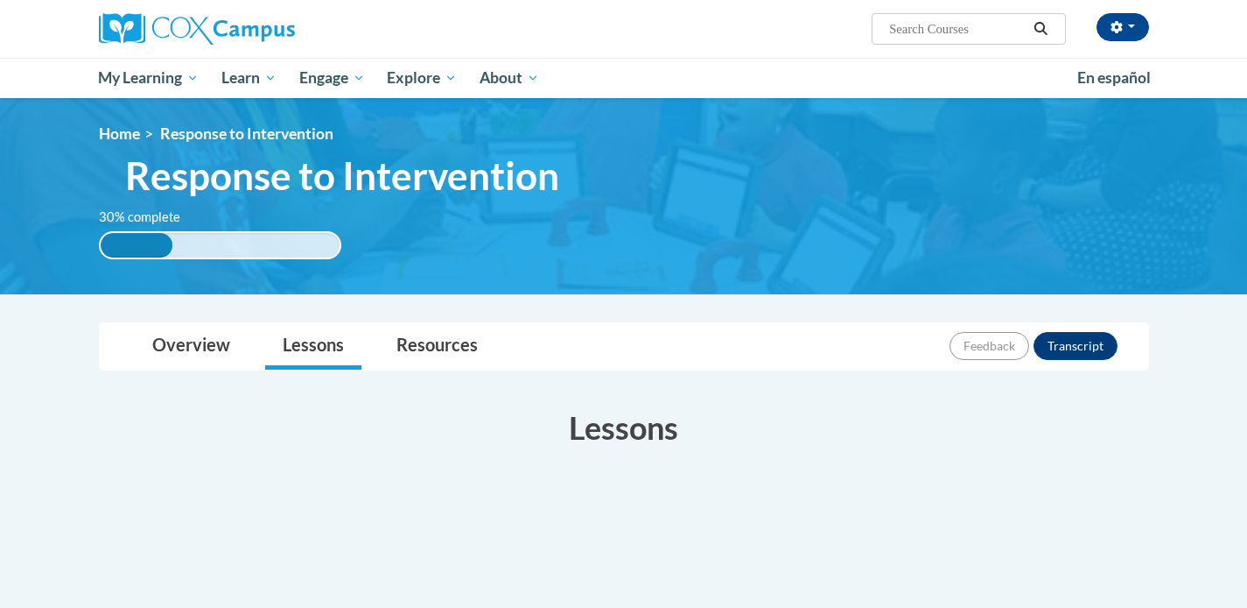 The width and height of the screenshot is (1247, 608). What do you see at coordinates (313, 346) in the screenshot?
I see `a: Lessons` at bounding box center [313, 346].